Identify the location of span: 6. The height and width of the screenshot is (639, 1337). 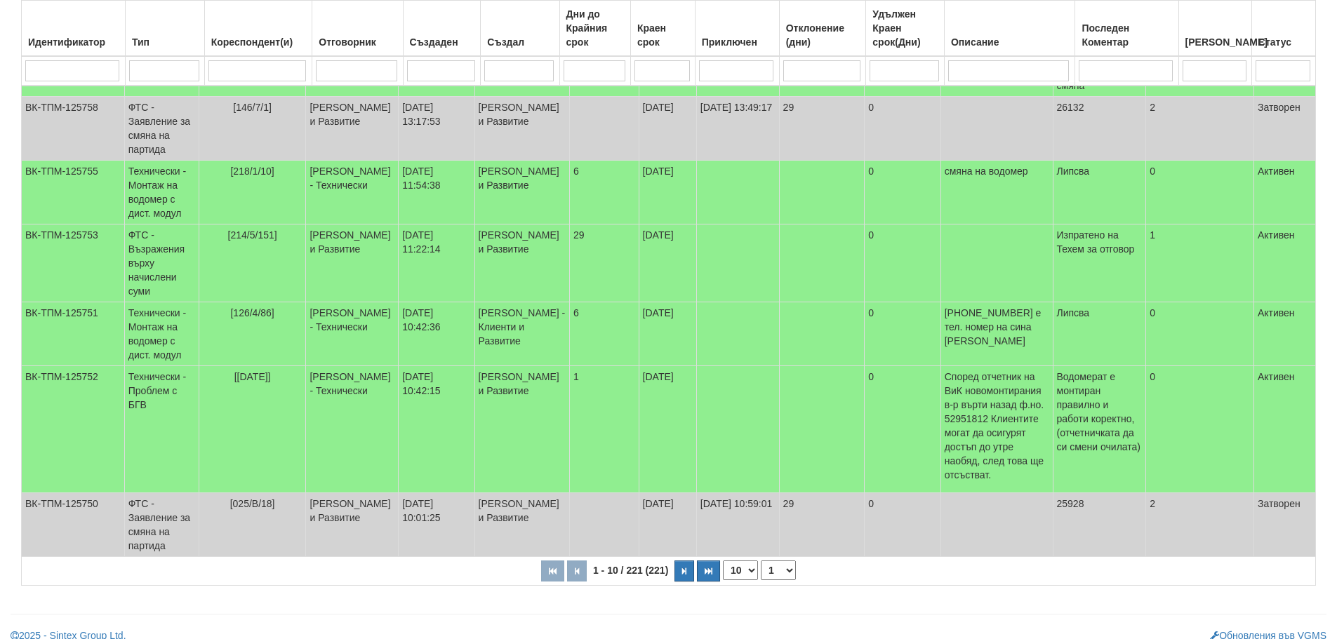
(576, 171).